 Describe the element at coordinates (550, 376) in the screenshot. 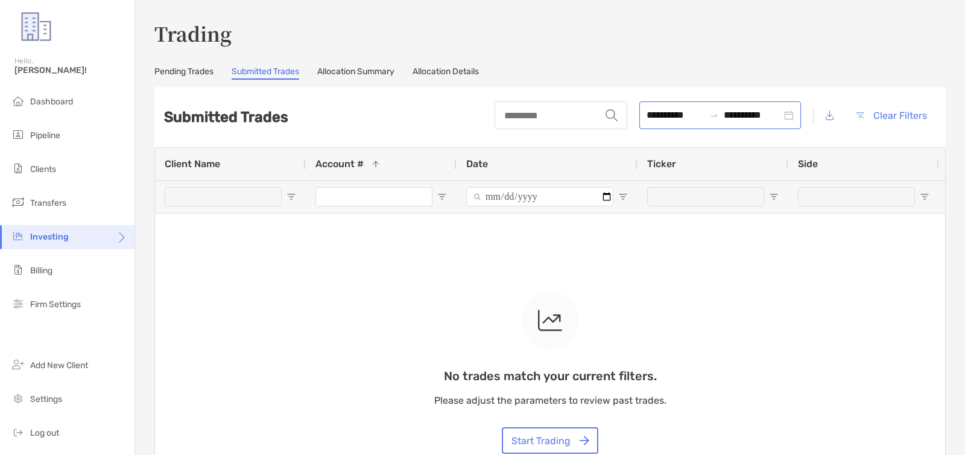

I see `p: No trades match your current filters.` at that location.